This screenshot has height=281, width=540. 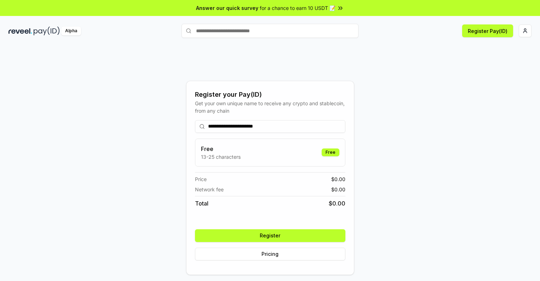 I want to click on span: for a chance to earn 10 USDT 📝, so click(x=298, y=8).